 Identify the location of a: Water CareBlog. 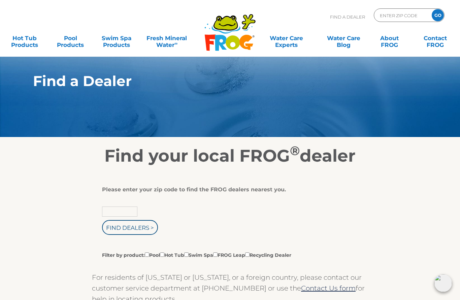
(344, 38).